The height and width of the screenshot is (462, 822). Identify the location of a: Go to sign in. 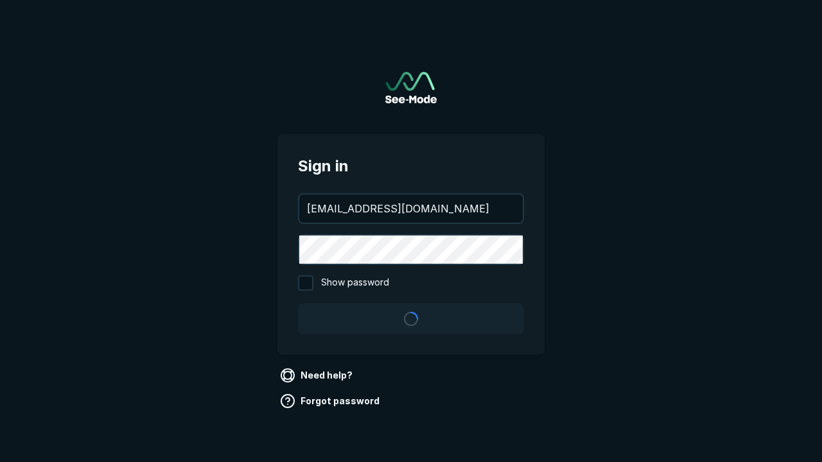
(411, 87).